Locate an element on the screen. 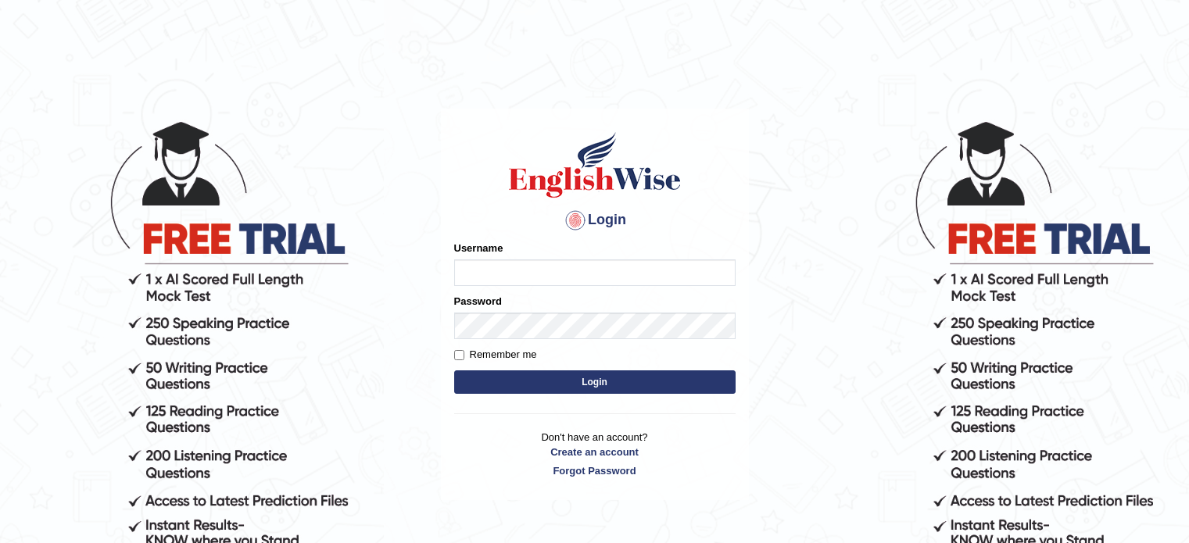 Image resolution: width=1189 pixels, height=543 pixels. h4: Login is located at coordinates (595, 220).